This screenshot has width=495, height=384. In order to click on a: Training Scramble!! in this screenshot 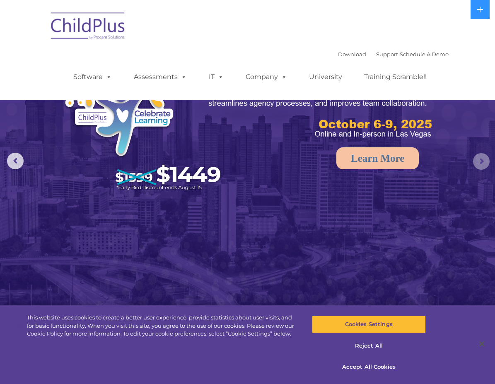, I will do `click(395, 77)`.